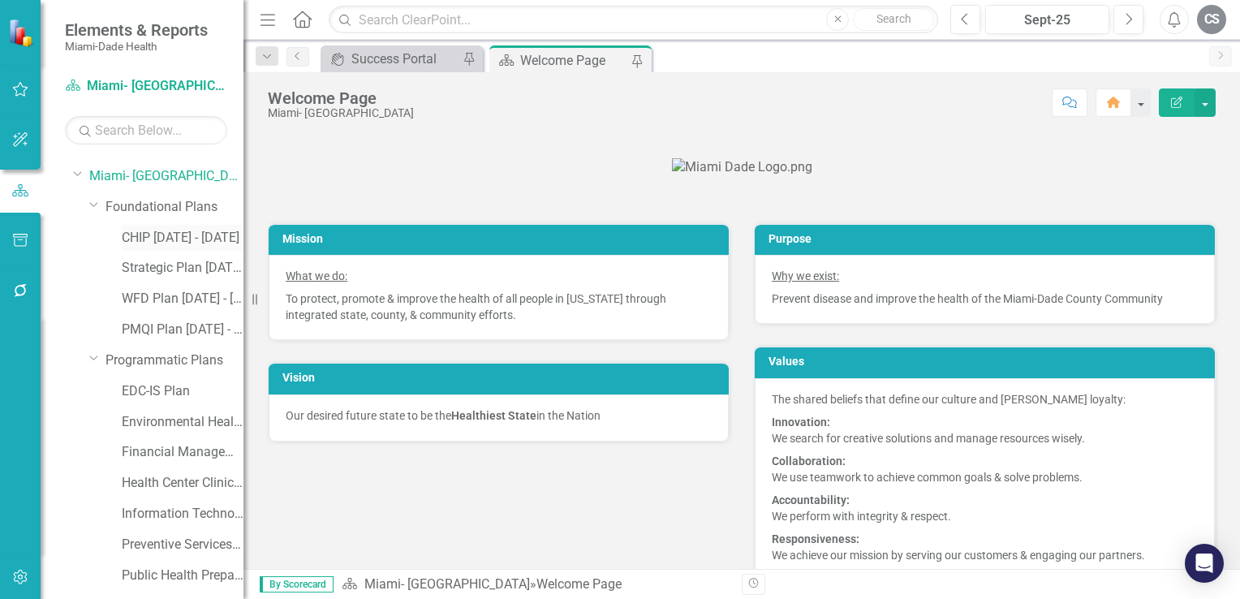  I want to click on input: Search Below..., so click(146, 130).